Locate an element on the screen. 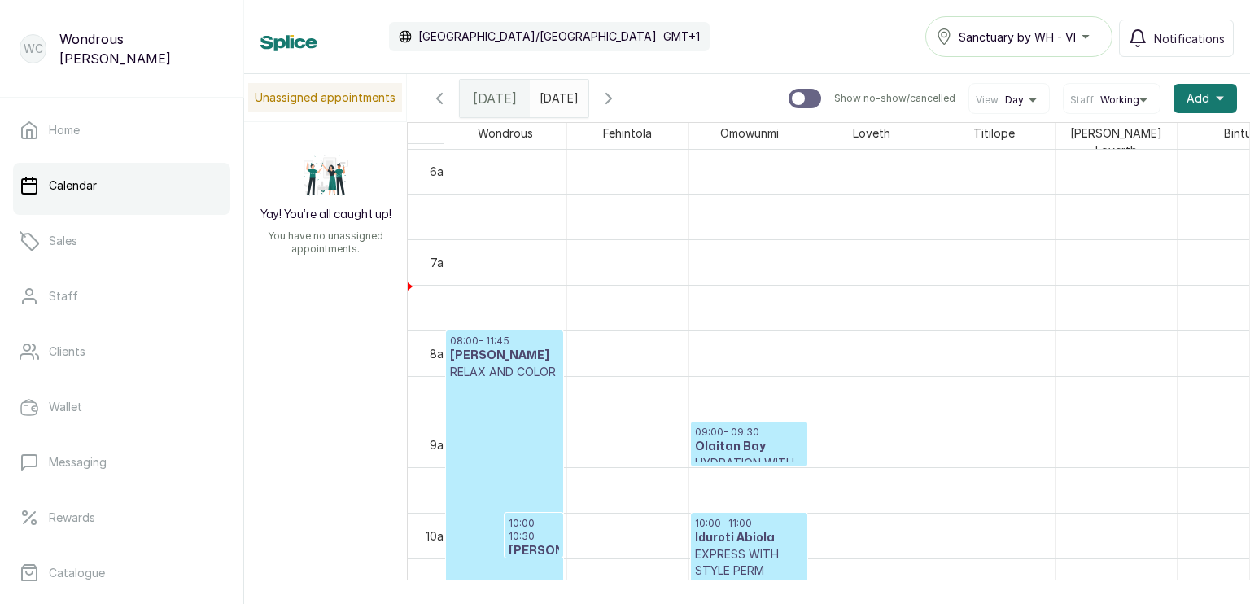  a: Home is located at coordinates (121, 130).